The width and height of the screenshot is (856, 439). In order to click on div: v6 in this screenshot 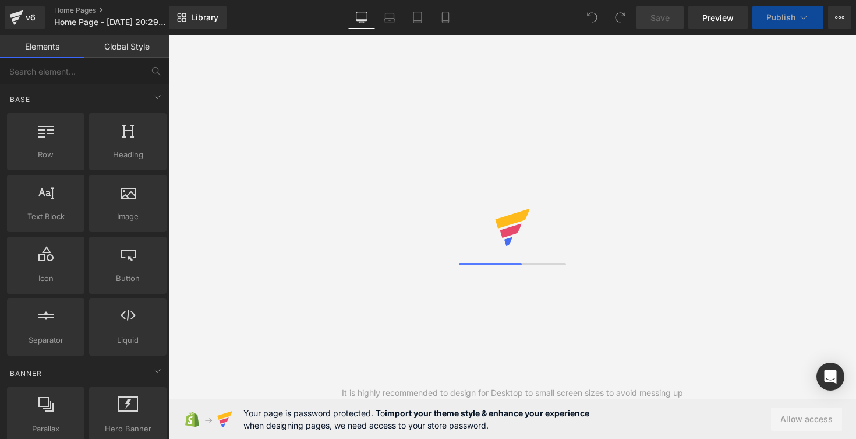, I will do `click(30, 17)`.